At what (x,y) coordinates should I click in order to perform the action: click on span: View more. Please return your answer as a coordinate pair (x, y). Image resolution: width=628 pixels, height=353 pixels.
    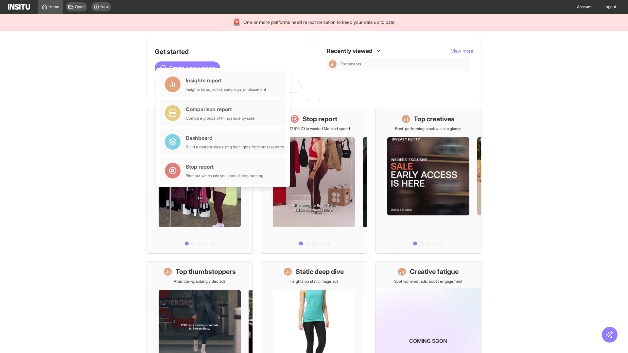
    Looking at the image, I should click on (462, 51).